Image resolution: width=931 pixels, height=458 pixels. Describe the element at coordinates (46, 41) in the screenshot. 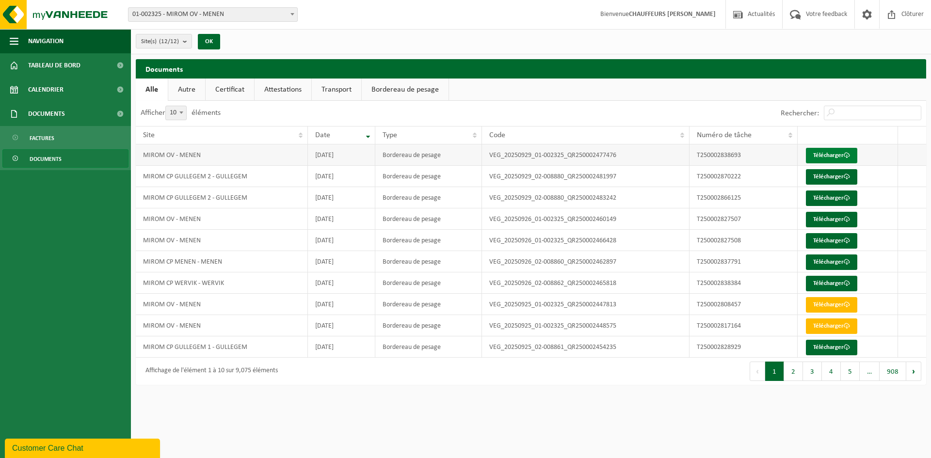

I see `span: Navigation` at that location.